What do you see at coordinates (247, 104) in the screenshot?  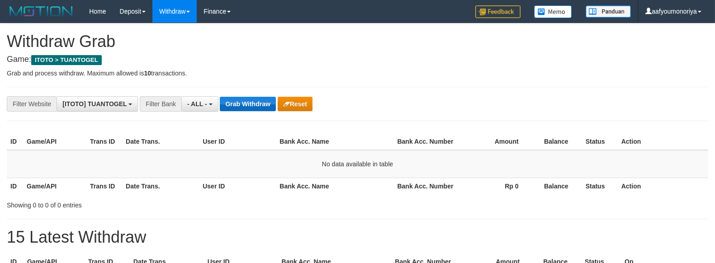 I see `button: Grab Withdraw` at bounding box center [247, 104].